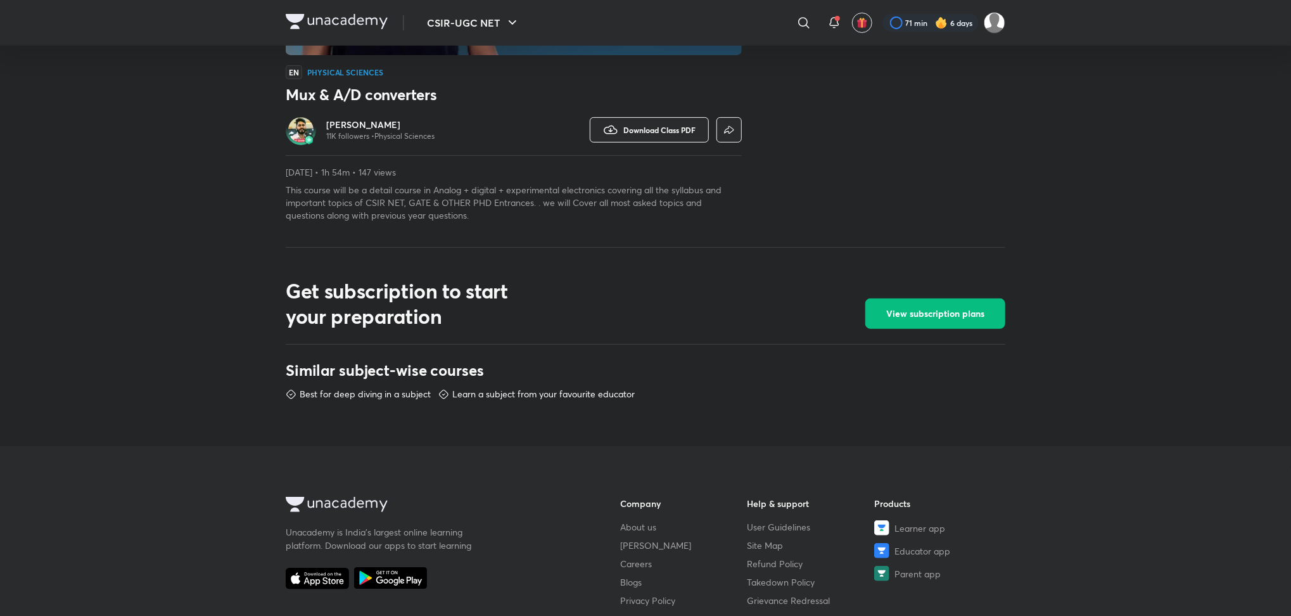  Describe the element at coordinates (294, 72) in the screenshot. I see `span: EN` at that location.